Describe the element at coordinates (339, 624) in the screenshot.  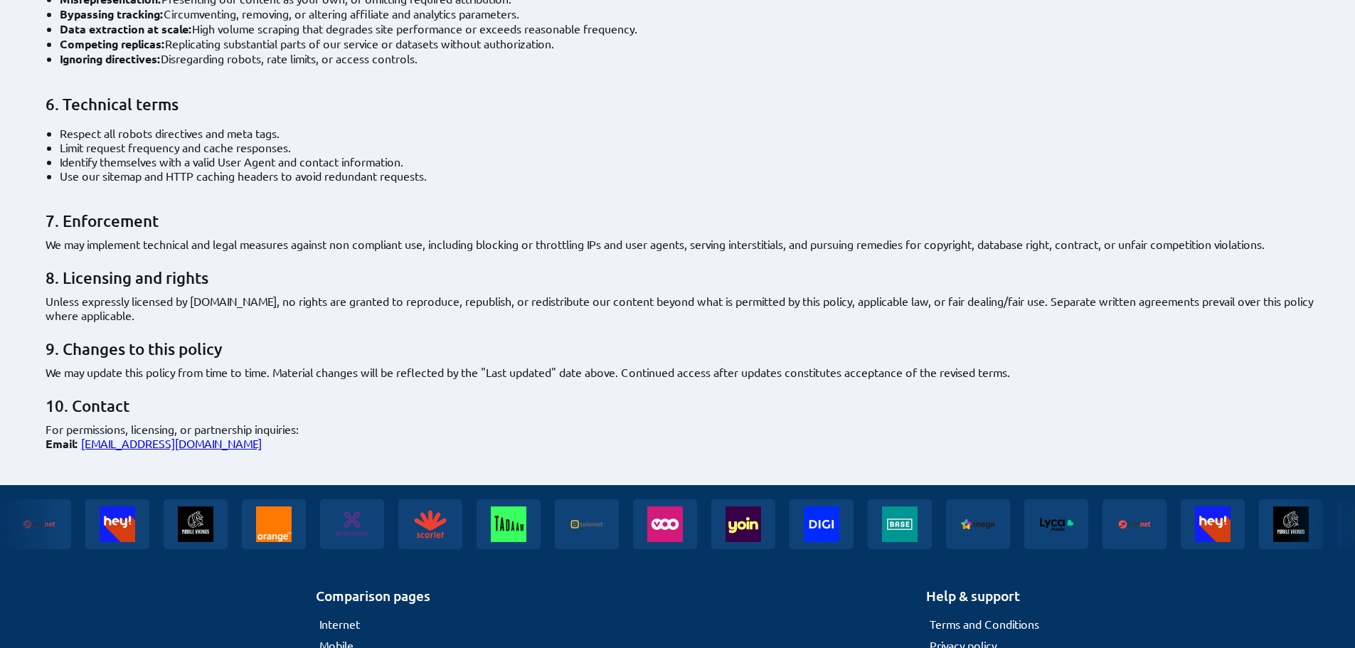
I see `a: Internet` at that location.